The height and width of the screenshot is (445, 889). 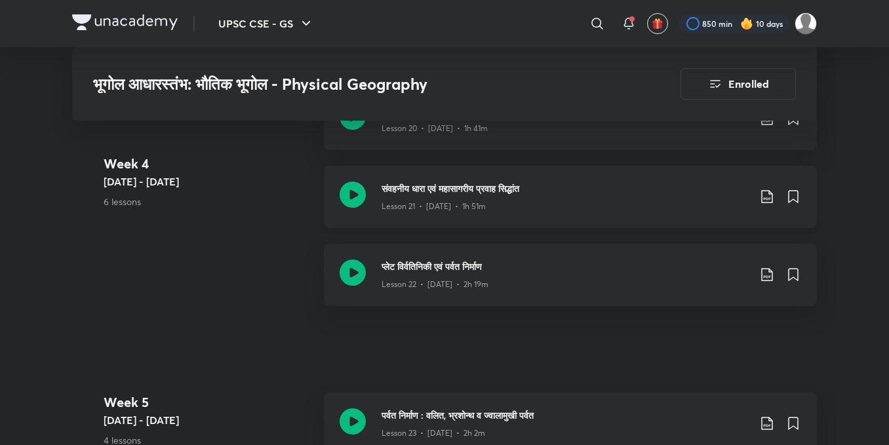 I want to click on h3: पर्वत निर्माण : वलित, भ्रशोन्थ व ज्वालामुखी पर्वत, so click(x=565, y=415).